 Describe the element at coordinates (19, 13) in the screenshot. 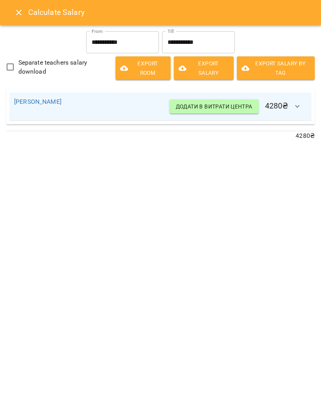

I see `button: Close` at that location.